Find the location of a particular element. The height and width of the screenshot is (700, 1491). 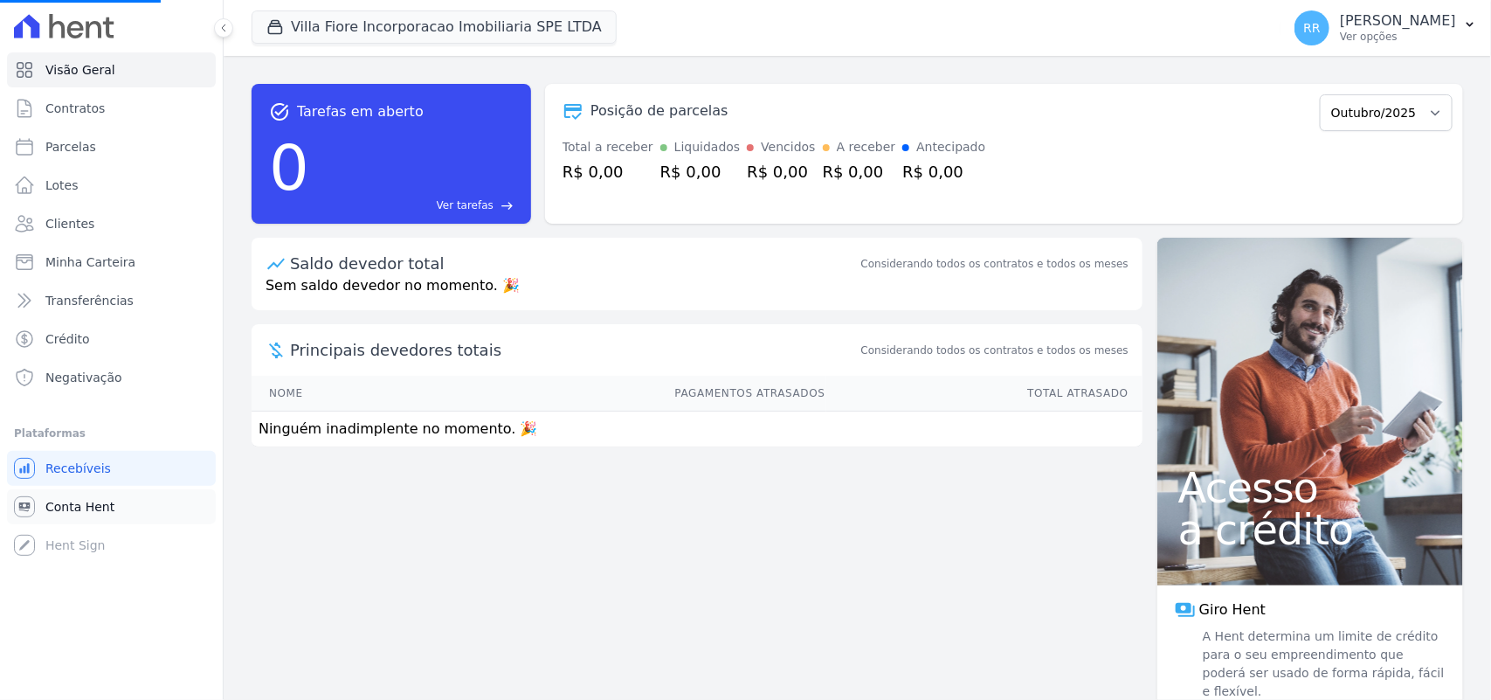

th: Pagamentos Atrasados is located at coordinates (618, 393).